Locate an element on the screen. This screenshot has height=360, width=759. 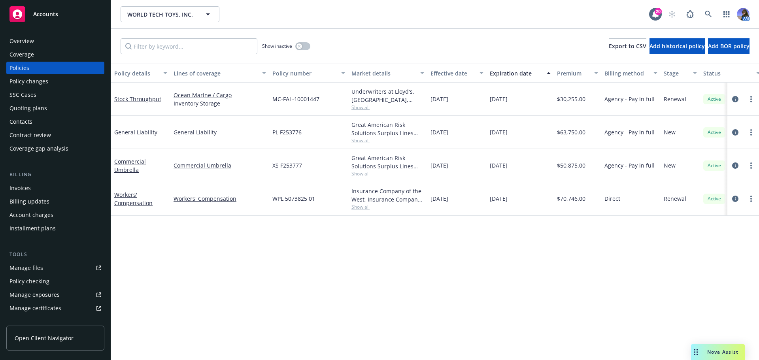
a: Manage files is located at coordinates (55, 268).